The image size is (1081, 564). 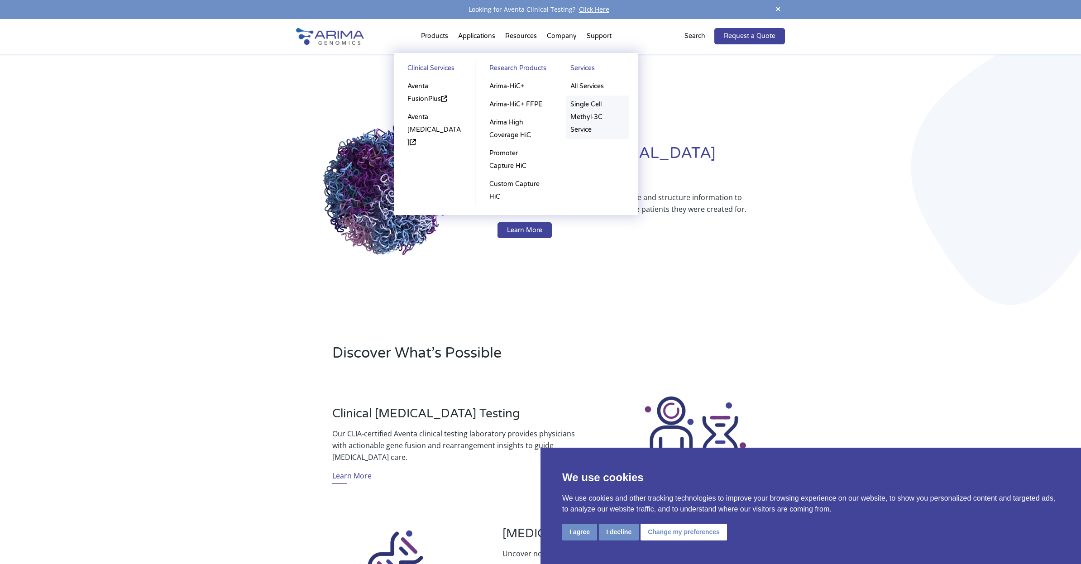 I want to click on a: Click Here, so click(x=594, y=9).